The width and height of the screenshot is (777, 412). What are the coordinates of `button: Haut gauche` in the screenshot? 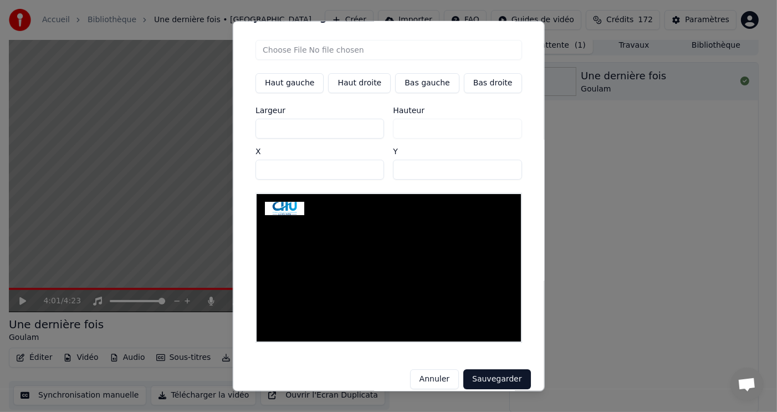 It's located at (289, 83).